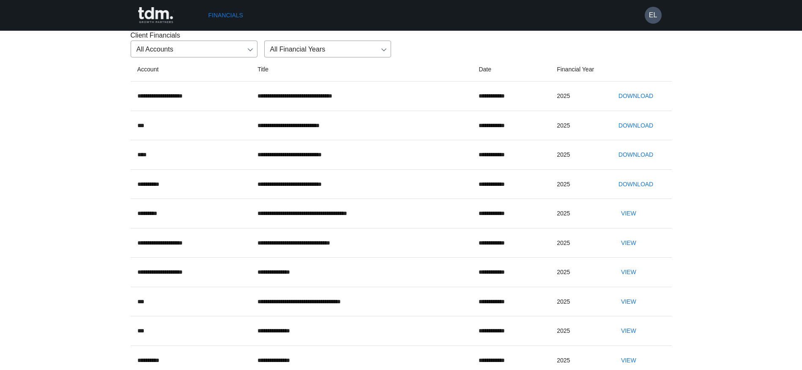 This screenshot has width=802, height=370. Describe the element at coordinates (510, 69) in the screenshot. I see `th: Date` at that location.